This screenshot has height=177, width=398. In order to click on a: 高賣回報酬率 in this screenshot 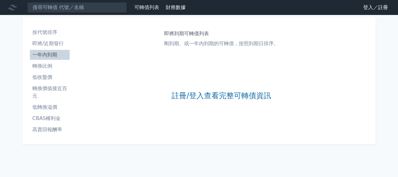, I will do `click(50, 129)`.